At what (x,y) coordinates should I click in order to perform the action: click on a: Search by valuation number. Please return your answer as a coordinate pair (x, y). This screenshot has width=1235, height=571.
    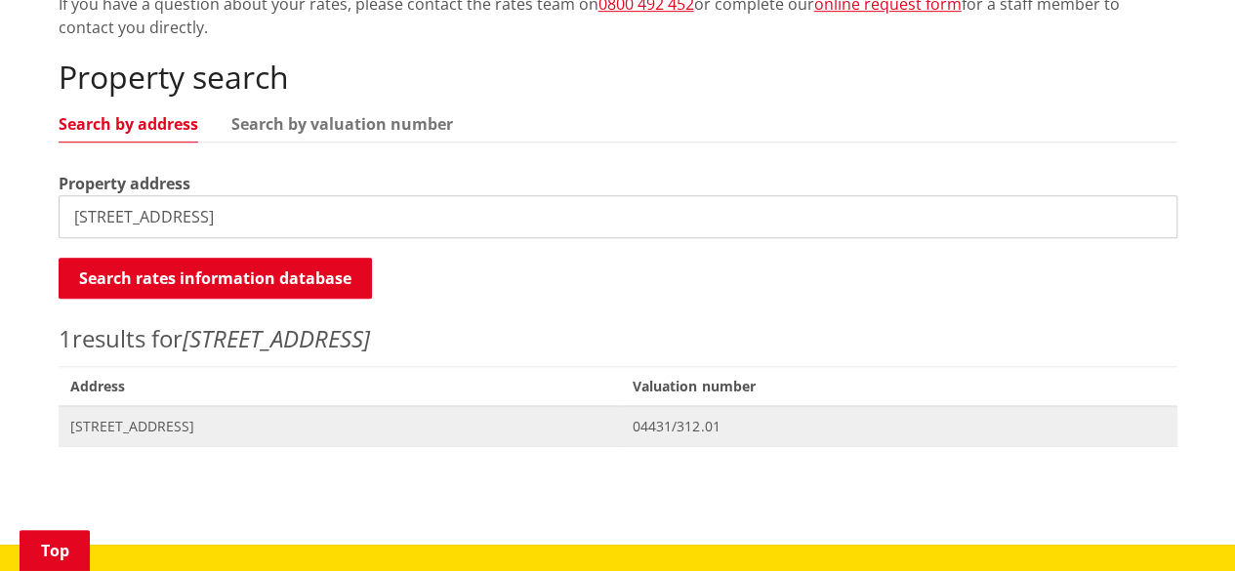
    Looking at the image, I should click on (342, 124).